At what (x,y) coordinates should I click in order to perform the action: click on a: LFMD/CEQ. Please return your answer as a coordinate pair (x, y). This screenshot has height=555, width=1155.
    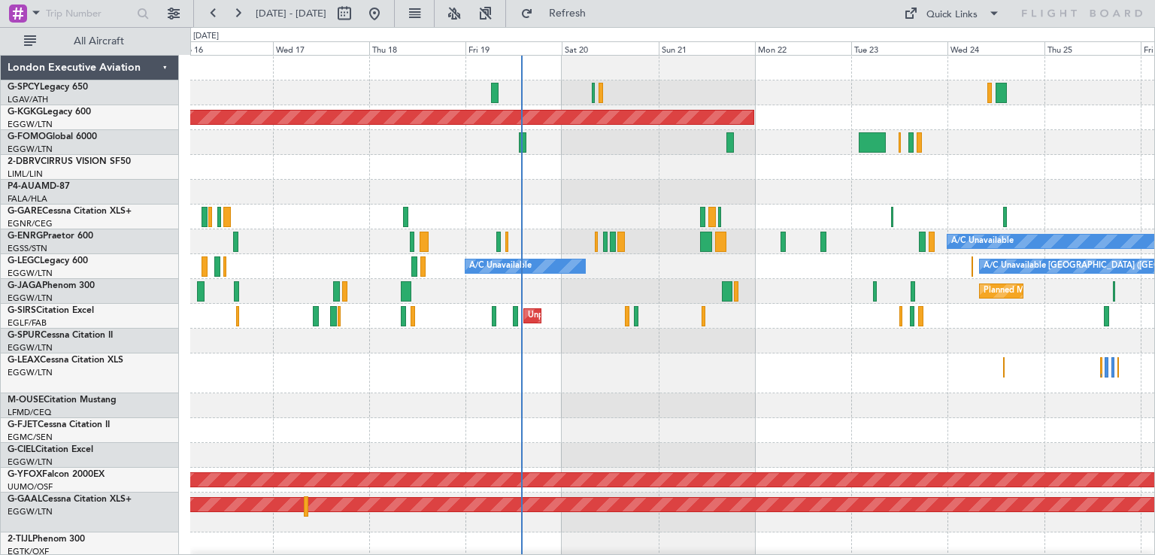
    Looking at the image, I should click on (29, 412).